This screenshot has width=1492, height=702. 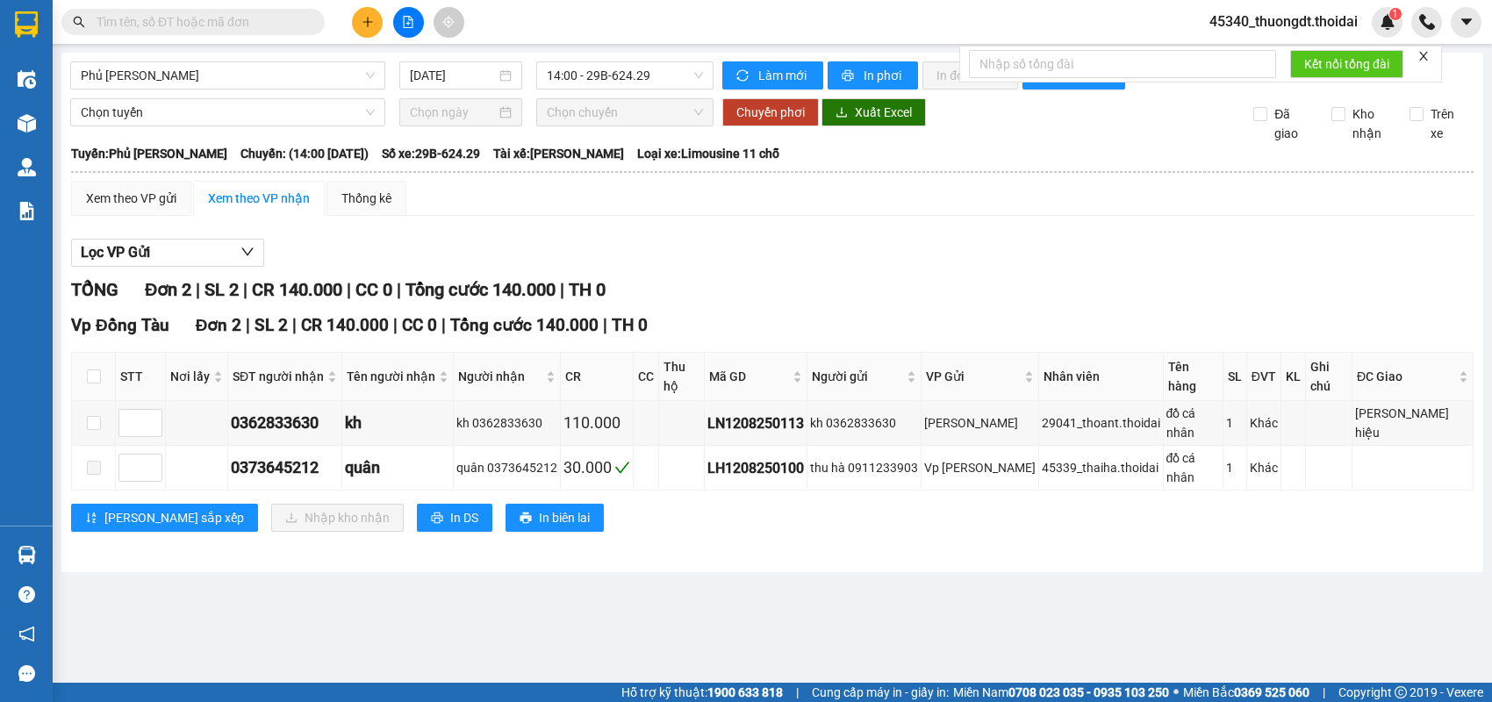 I want to click on td: Lý Nhân, so click(x=981, y=423).